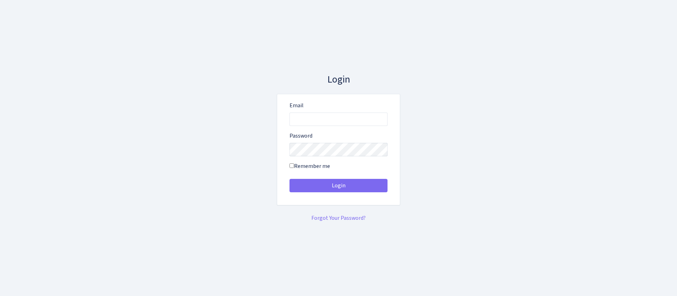 The image size is (677, 296). I want to click on h3: Login, so click(339, 80).